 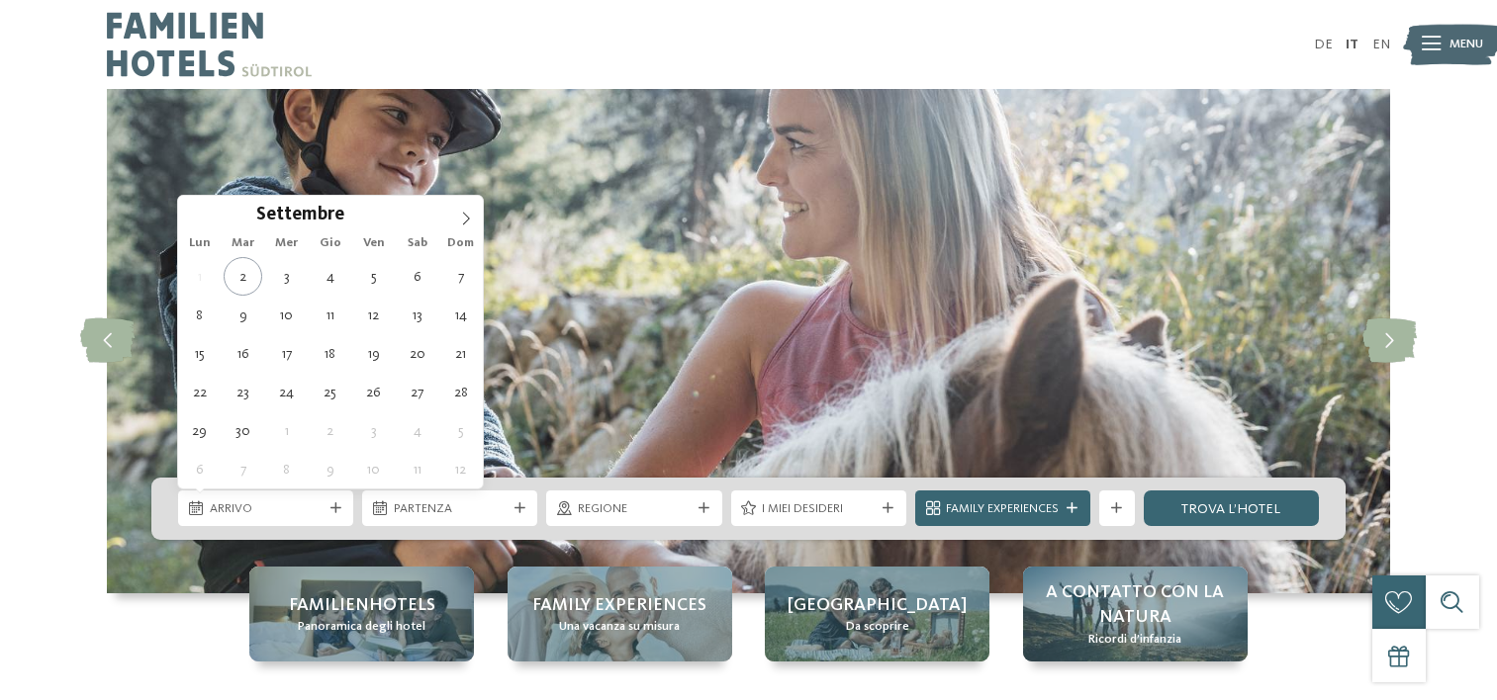 What do you see at coordinates (286, 353) in the screenshot?
I see `span: Settembre 17, 2025` at bounding box center [286, 353].